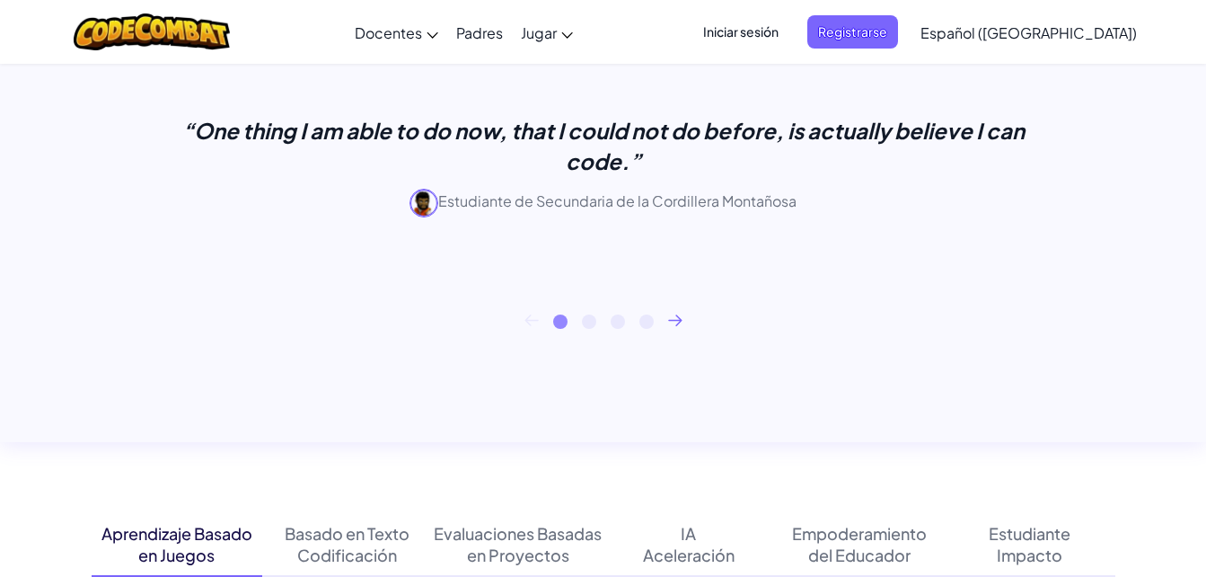 The width and height of the screenshot is (1206, 577). What do you see at coordinates (1030, 545) in the screenshot?
I see `button: EstudianteImpacto` at bounding box center [1030, 545].